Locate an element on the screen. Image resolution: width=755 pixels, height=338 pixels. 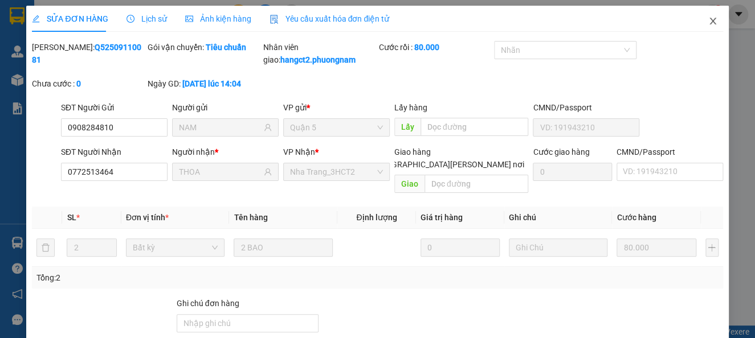
button: delete is located at coordinates (46, 248).